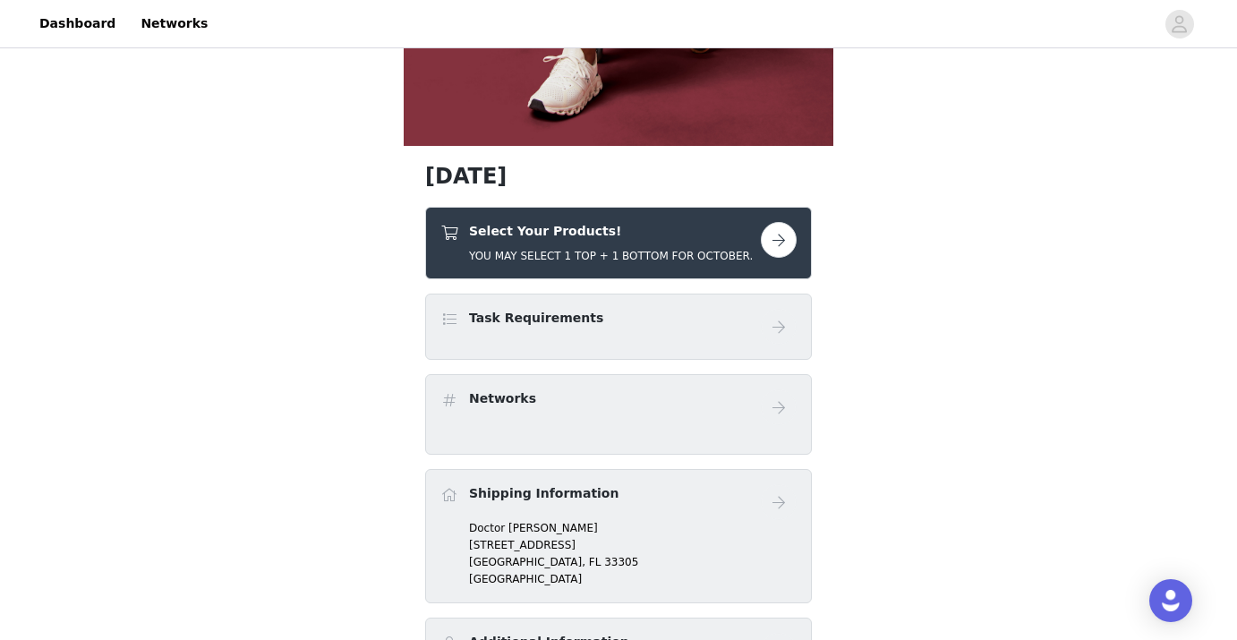 This screenshot has height=640, width=1237. I want to click on a: Networks, so click(174, 23).